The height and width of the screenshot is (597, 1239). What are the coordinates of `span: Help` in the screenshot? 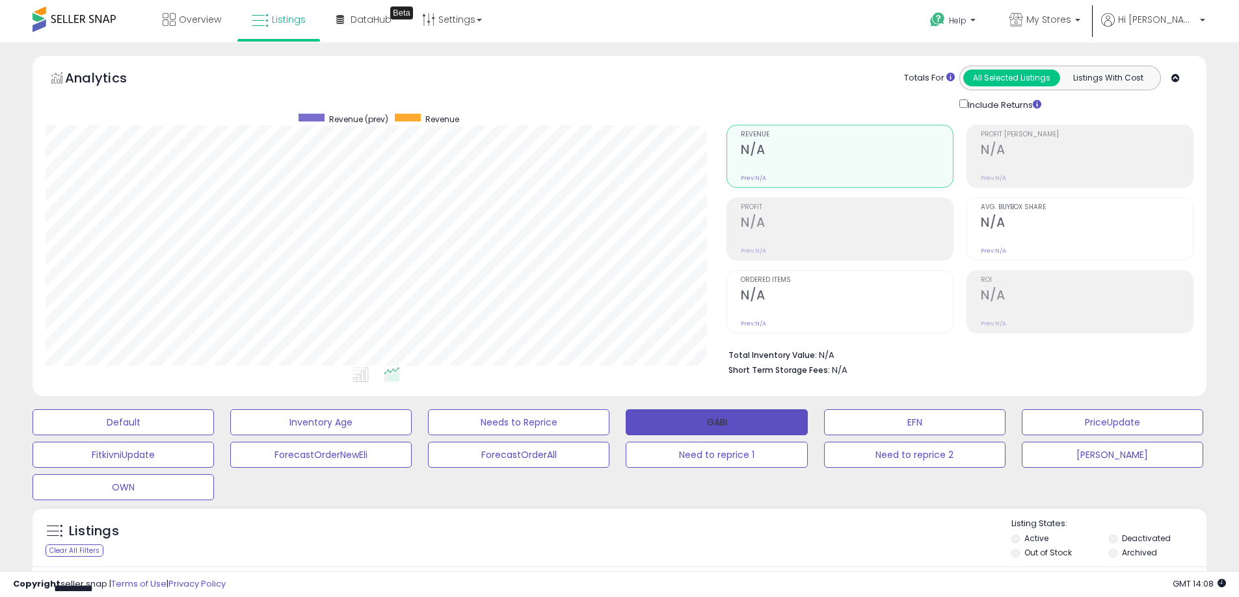 It's located at (957, 20).